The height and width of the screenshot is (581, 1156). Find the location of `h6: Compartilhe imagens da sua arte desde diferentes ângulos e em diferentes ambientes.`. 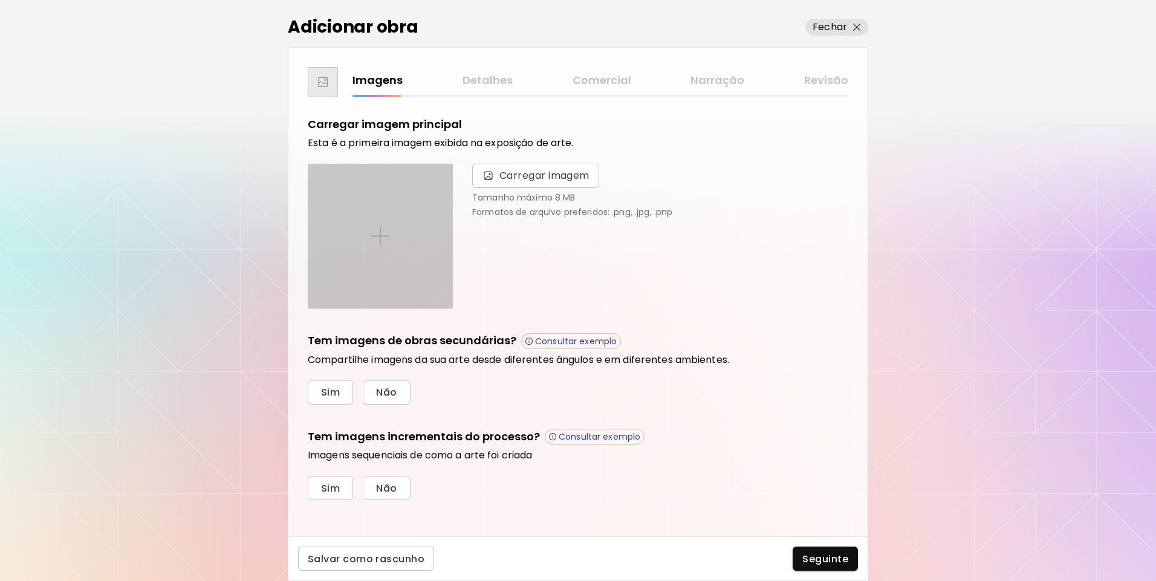

h6: Compartilhe imagens da sua arte desde diferentes ângulos e em diferentes ambientes. is located at coordinates (578, 360).